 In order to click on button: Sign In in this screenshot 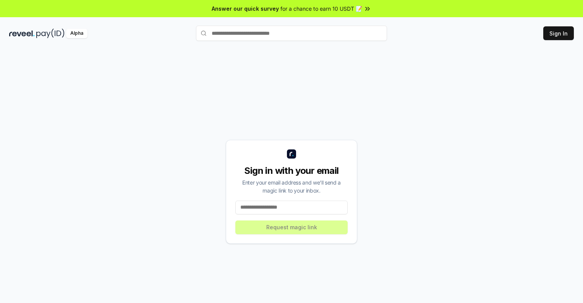, I will do `click(558, 33)`.